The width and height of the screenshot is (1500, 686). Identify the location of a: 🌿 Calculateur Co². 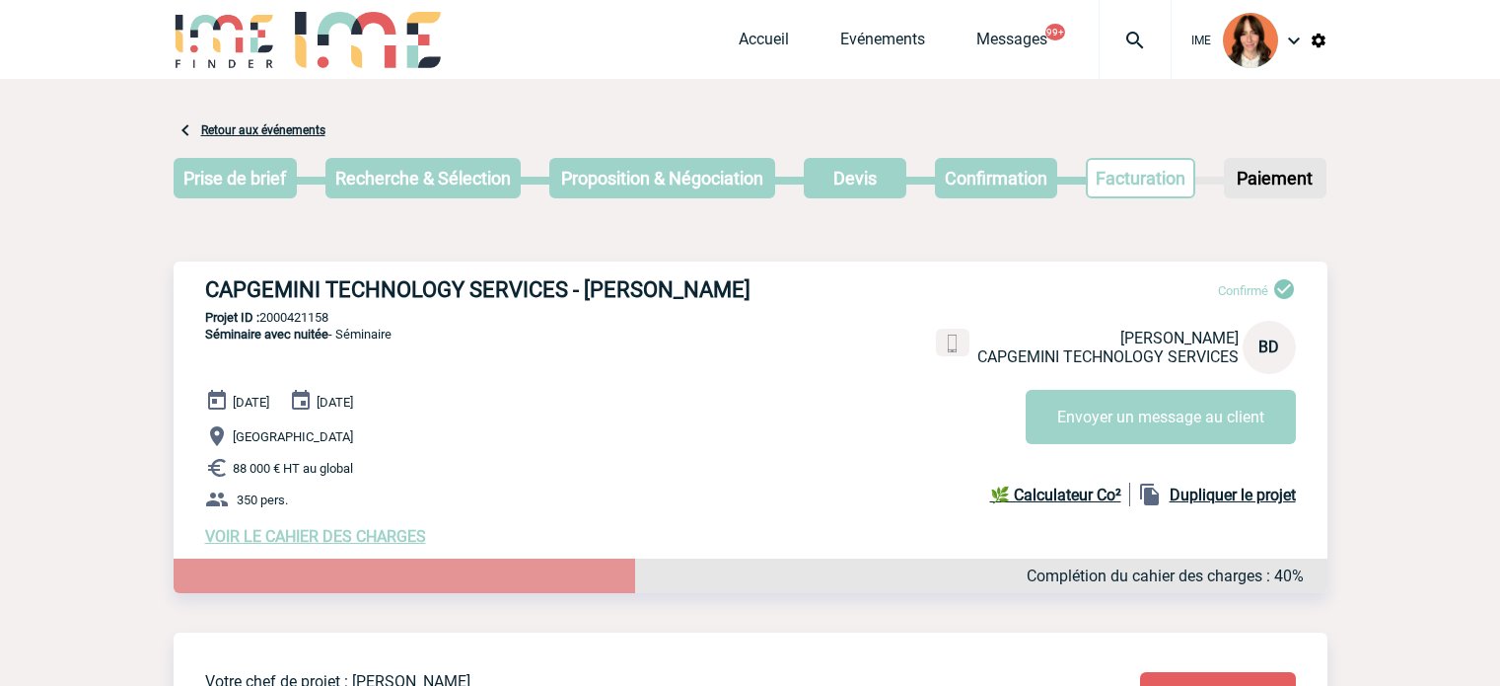
(1061, 494).